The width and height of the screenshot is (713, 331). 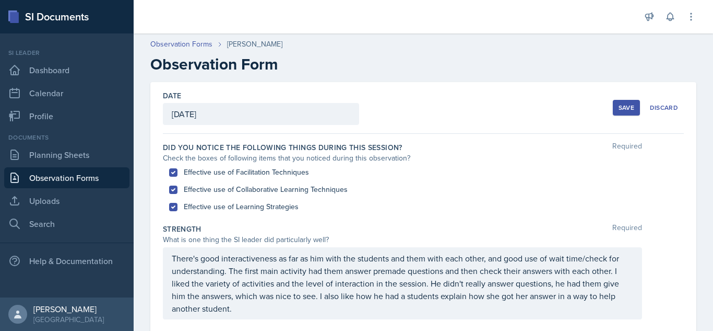 I want to click on label: Date, so click(x=172, y=96).